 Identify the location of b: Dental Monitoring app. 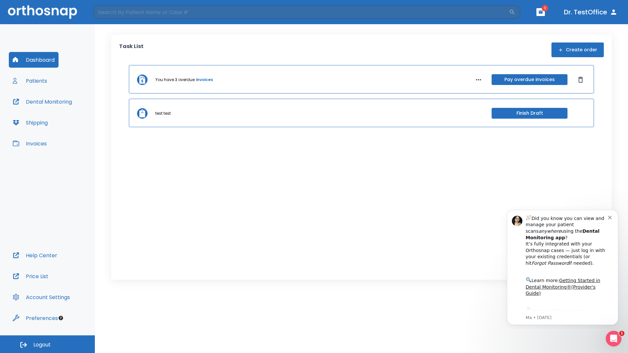
(65, 30).